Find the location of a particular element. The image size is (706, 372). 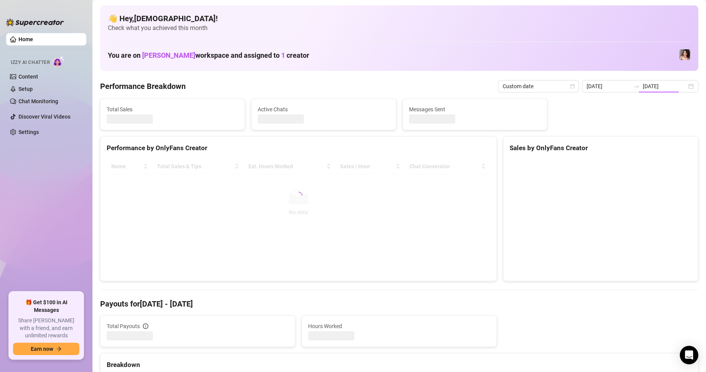

span: to is located at coordinates (637, 86).